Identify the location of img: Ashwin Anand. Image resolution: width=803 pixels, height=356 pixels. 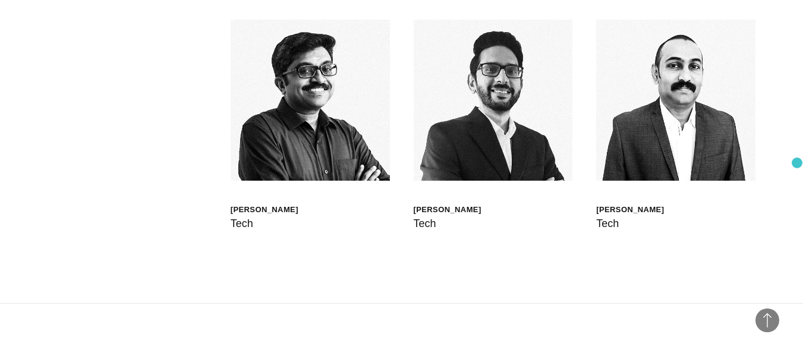
(493, 100).